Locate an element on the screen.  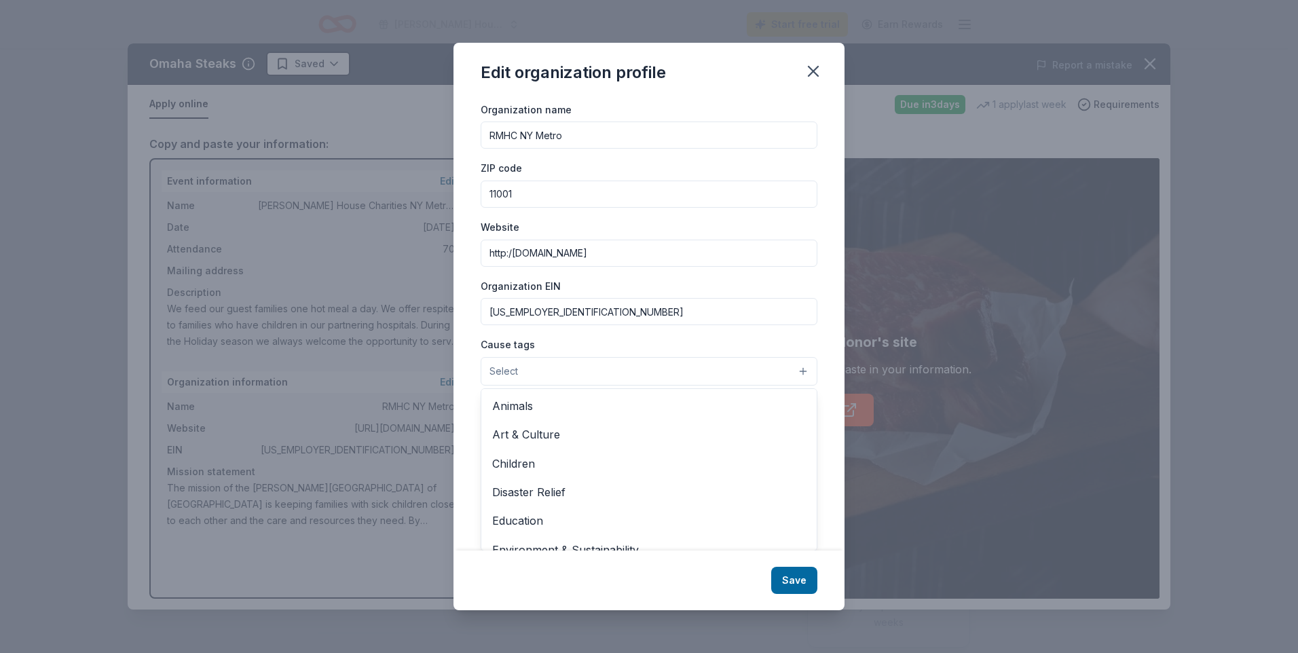
span: Animals is located at coordinates (649, 406).